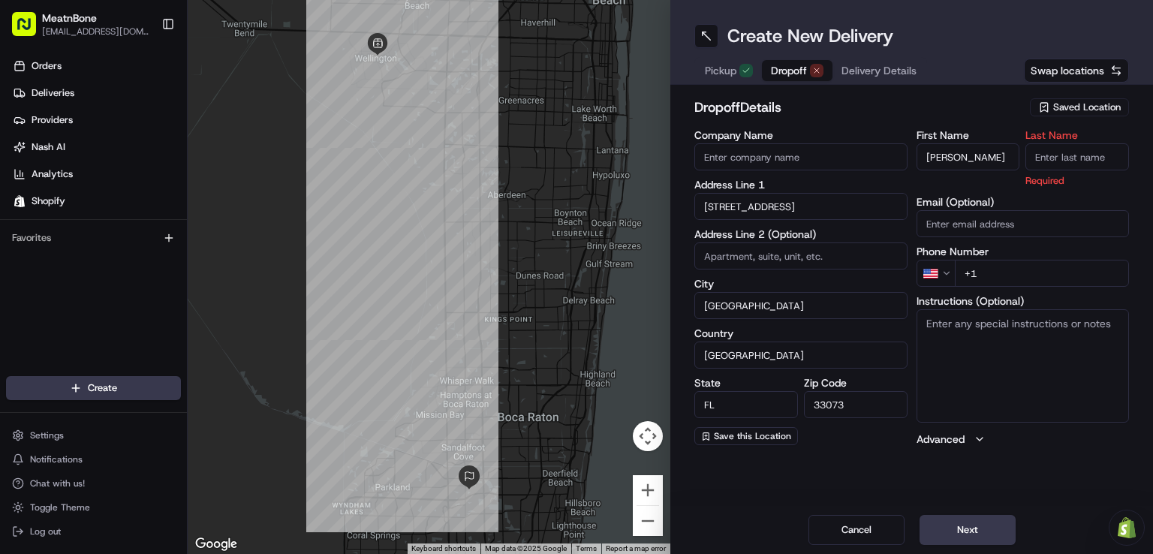 The width and height of the screenshot is (1153, 554). What do you see at coordinates (968, 530) in the screenshot?
I see `button: Next` at bounding box center [968, 530].